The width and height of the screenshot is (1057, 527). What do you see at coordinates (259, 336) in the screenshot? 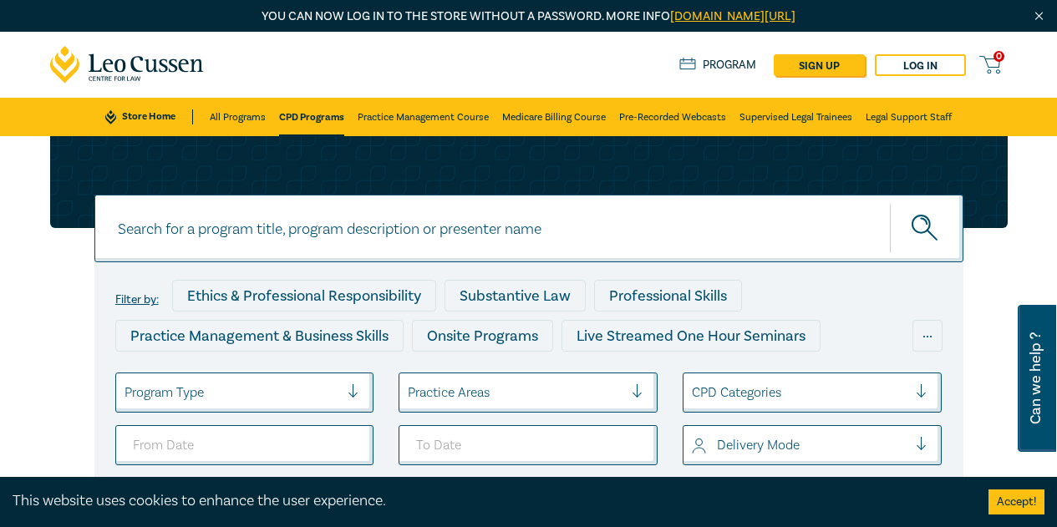
I see `div: Practice Management & Business Skills` at bounding box center [259, 336].